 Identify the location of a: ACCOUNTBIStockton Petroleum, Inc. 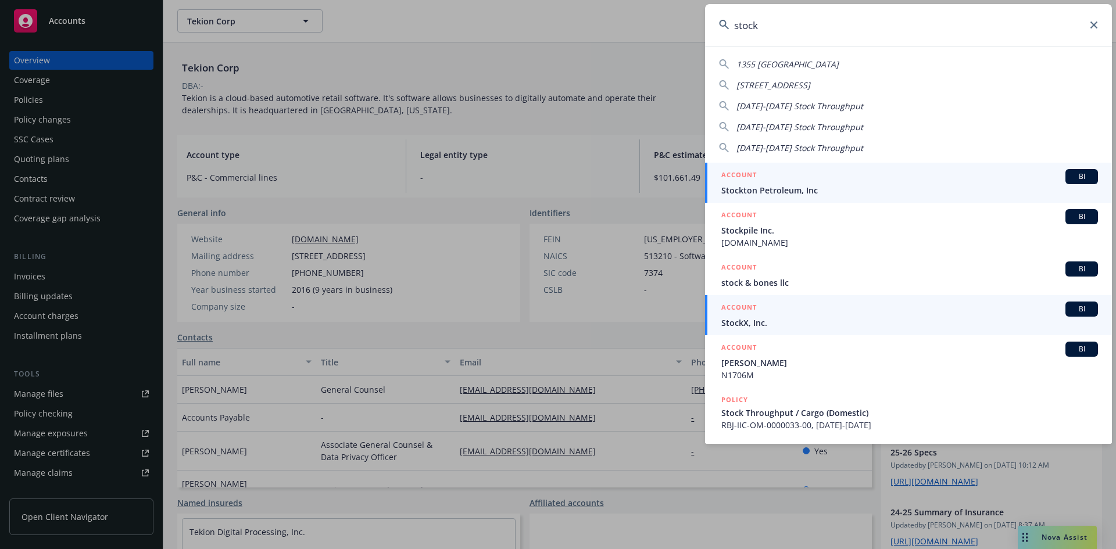
(909, 183).